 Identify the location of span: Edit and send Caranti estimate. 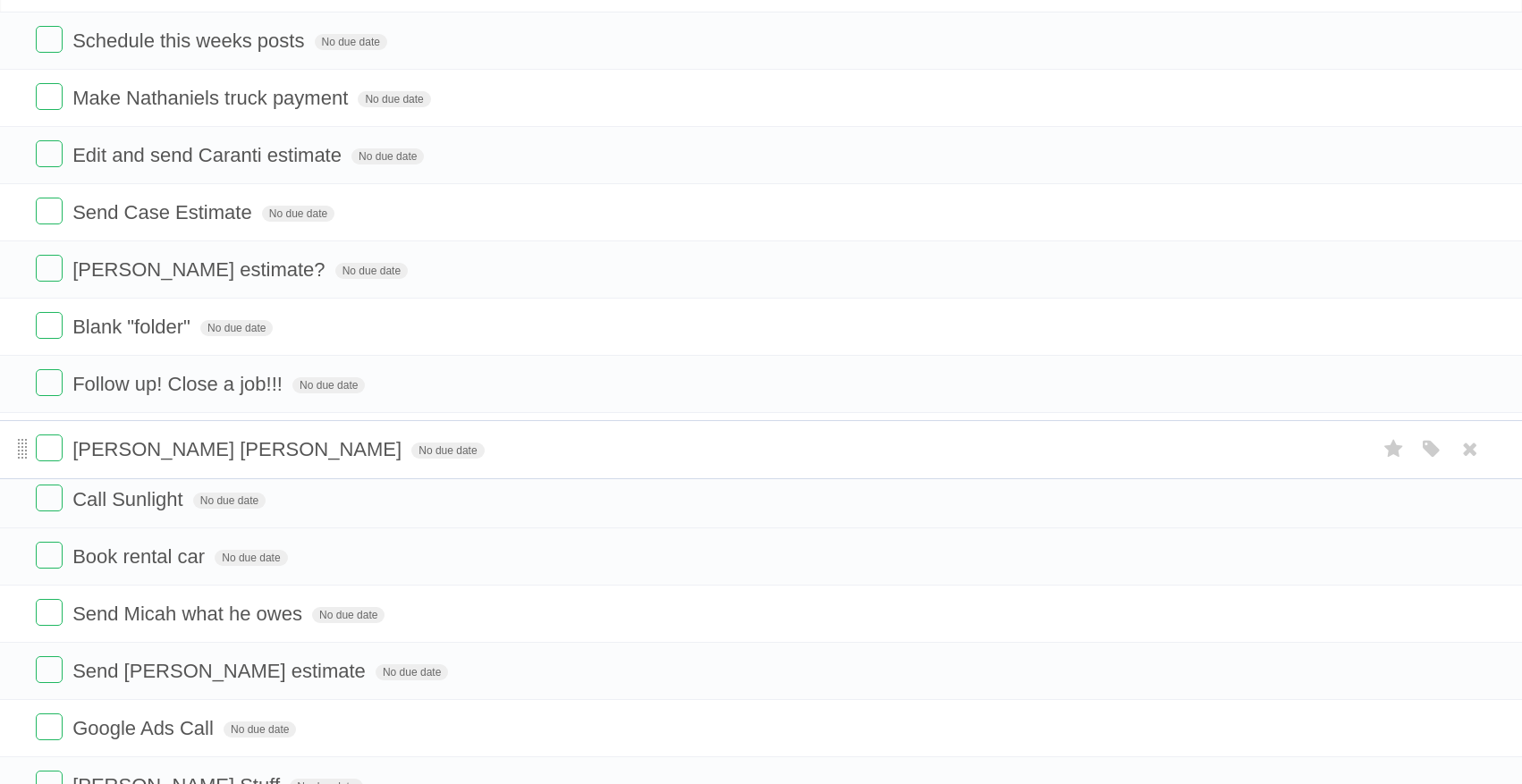
(210, 154).